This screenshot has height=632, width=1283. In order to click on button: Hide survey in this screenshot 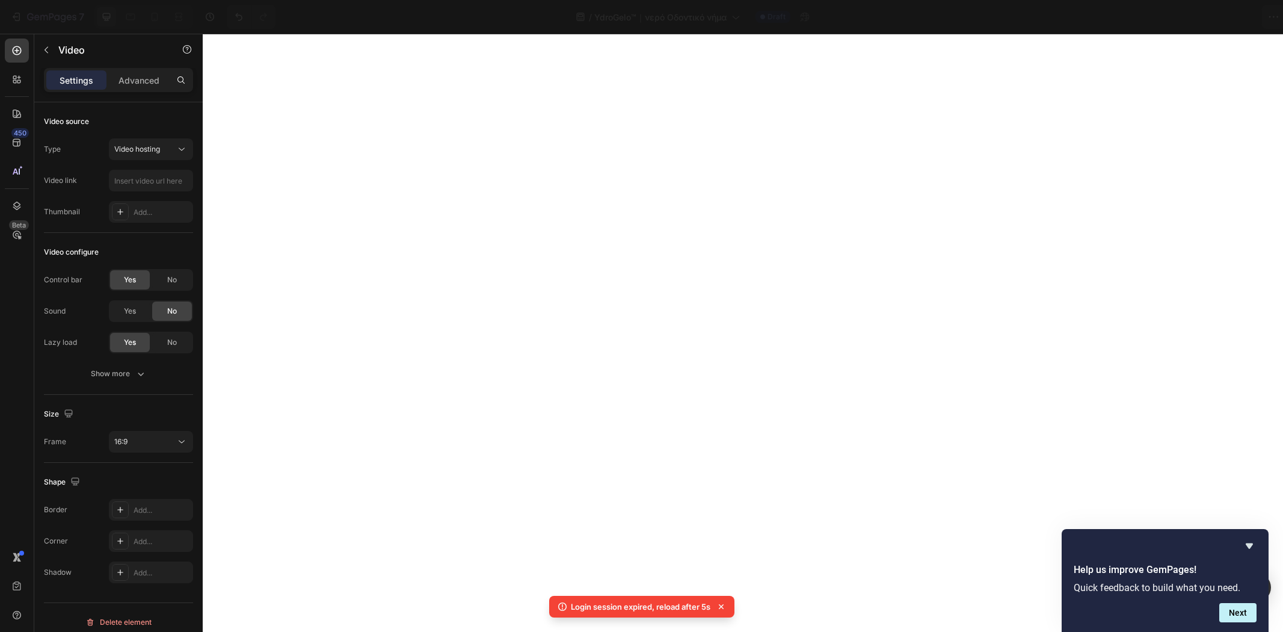, I will do `click(1250, 546)`.